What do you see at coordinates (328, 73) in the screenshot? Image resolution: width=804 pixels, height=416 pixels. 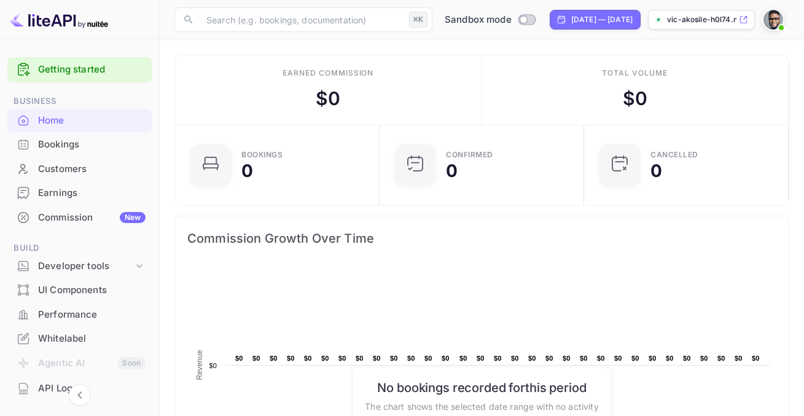 I see `div: Earned commission` at bounding box center [328, 73].